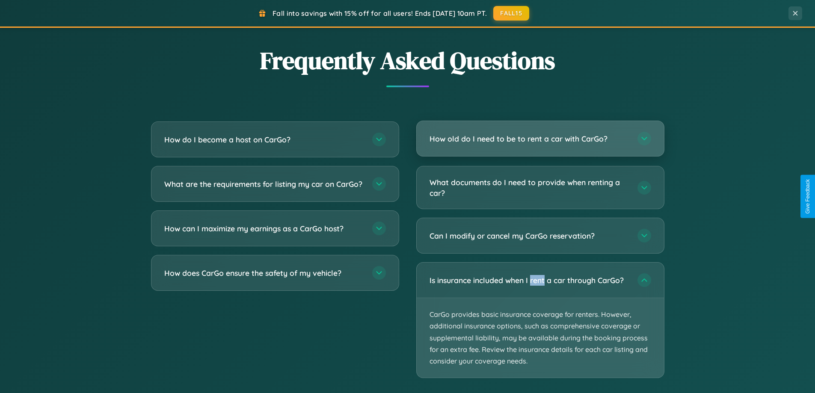  I want to click on div: Give Feedback, so click(808, 196).